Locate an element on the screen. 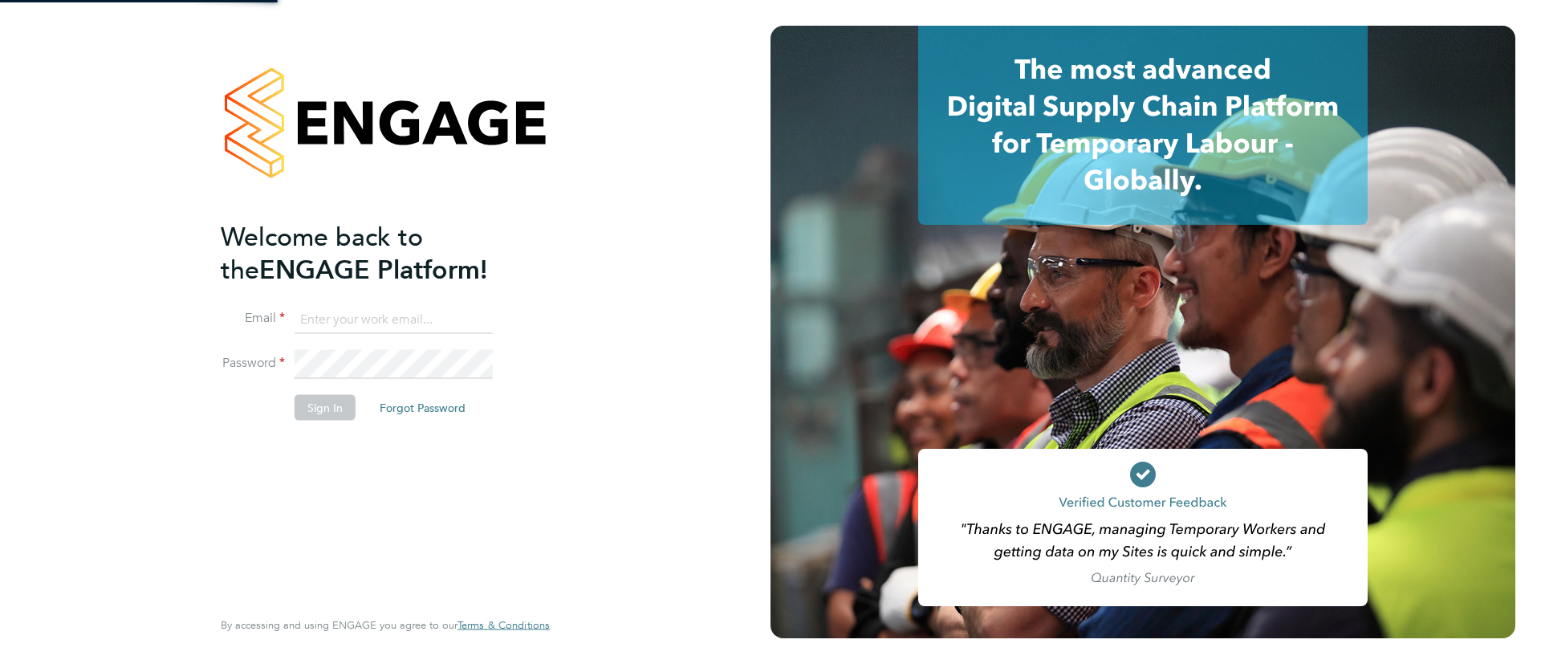 This screenshot has height=664, width=1541. span: By accessing and using ENGAGE you agree to our is located at coordinates (385, 624).